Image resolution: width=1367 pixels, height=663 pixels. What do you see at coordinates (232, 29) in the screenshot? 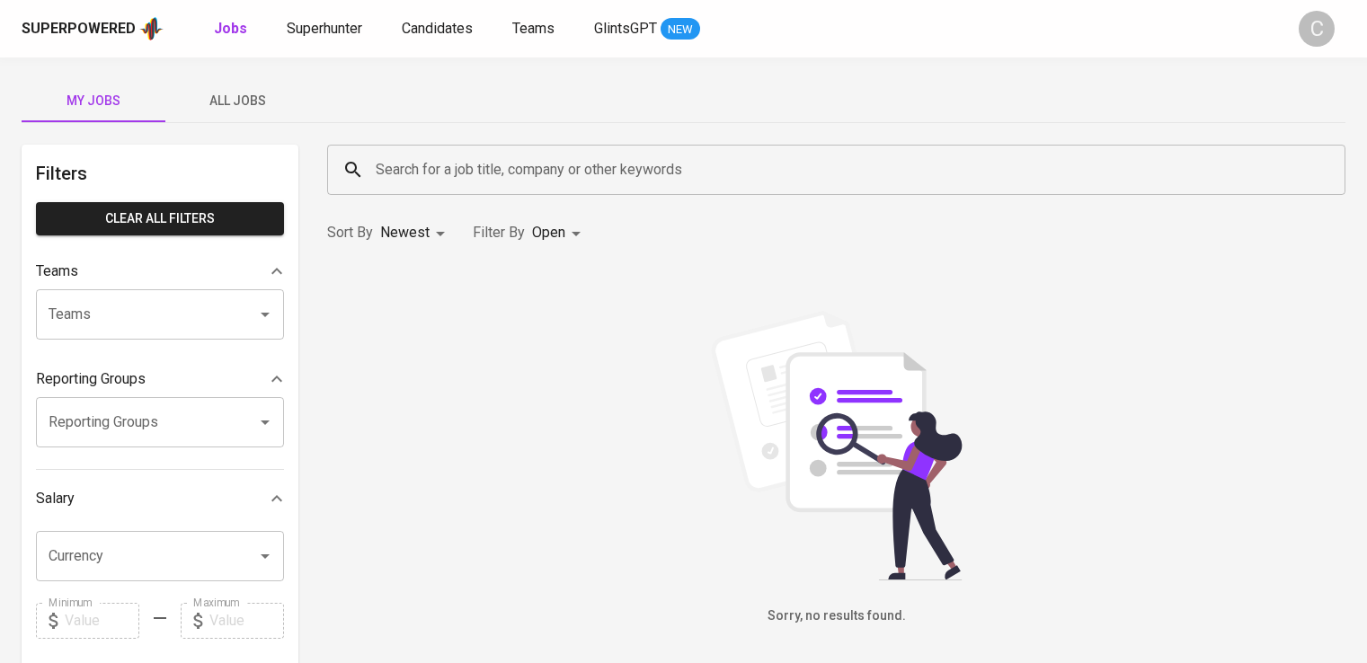
I see `a: Jobs` at bounding box center [232, 29].